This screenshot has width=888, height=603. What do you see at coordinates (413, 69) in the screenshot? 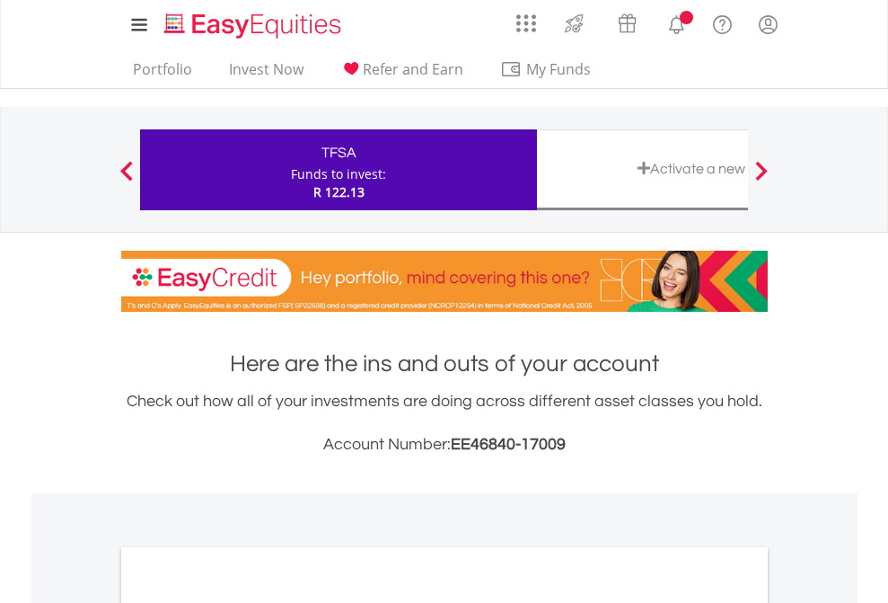
I see `span: Refer and Earn` at bounding box center [413, 69].